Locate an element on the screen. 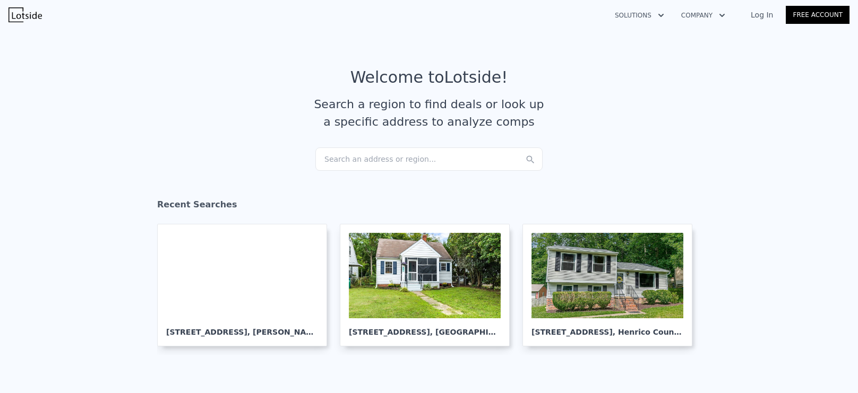  div: Recent Searches is located at coordinates (429, 207).